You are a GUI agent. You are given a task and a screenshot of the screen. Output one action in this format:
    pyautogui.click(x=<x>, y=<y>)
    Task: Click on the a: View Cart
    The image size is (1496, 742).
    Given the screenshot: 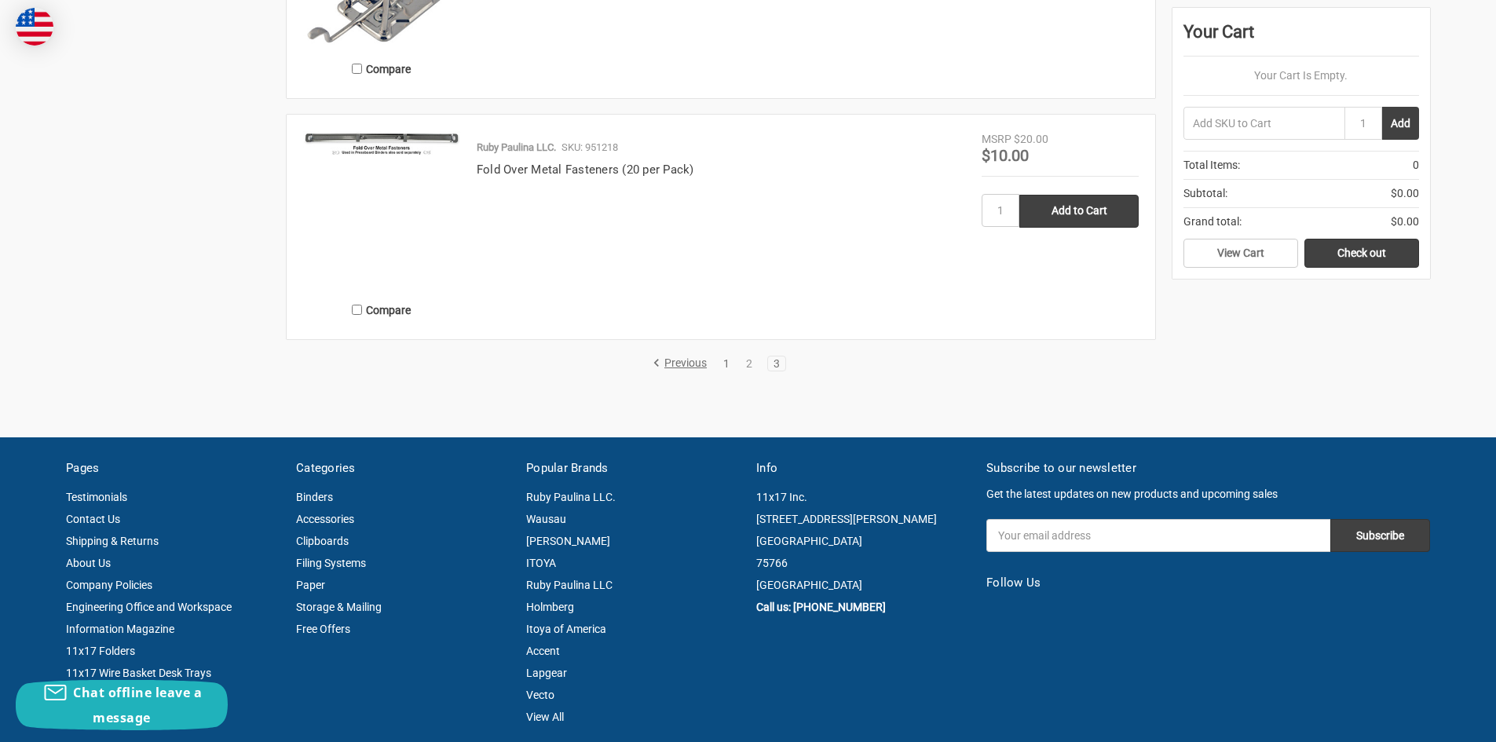 What is the action you would take?
    pyautogui.click(x=1241, y=254)
    